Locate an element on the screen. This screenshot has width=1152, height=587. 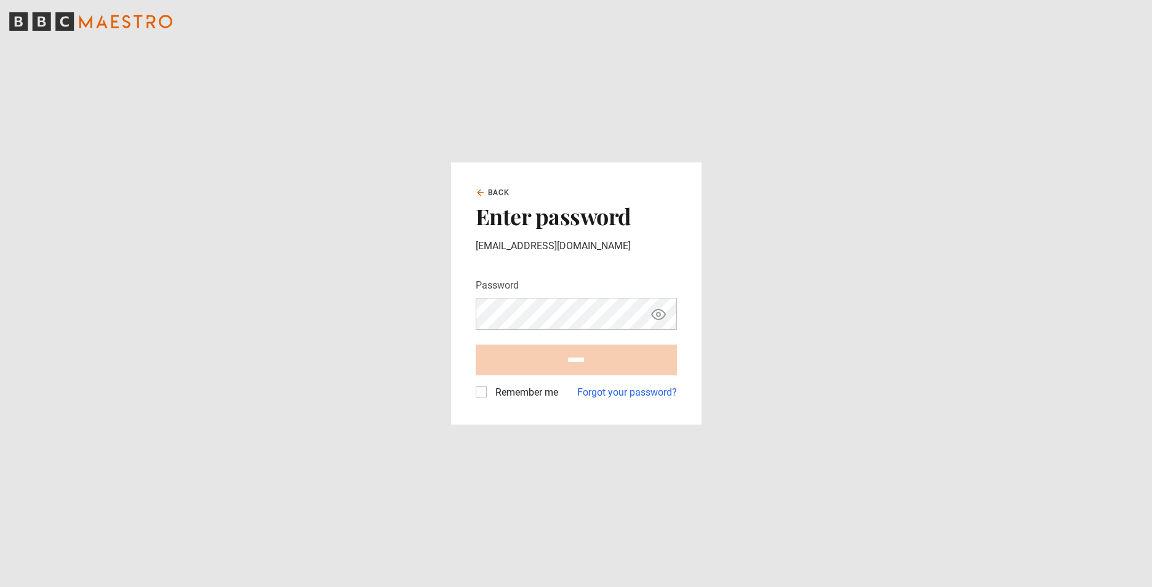
label: Remember me is located at coordinates (524, 393).